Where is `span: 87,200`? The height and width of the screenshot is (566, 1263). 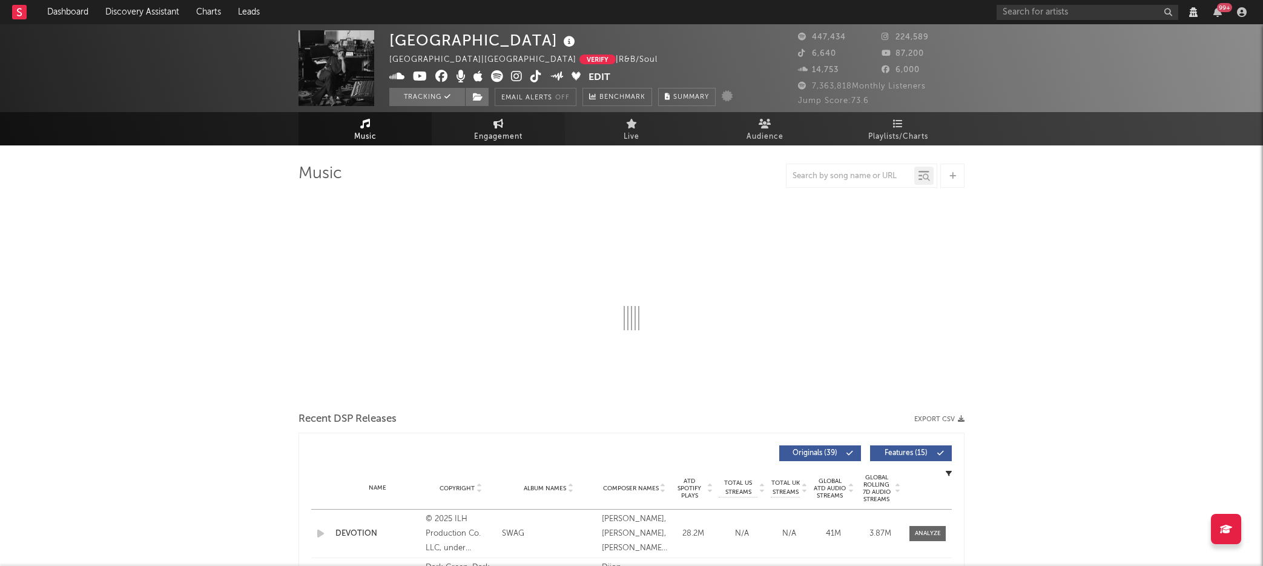
span: 87,200 is located at coordinates (903, 53).